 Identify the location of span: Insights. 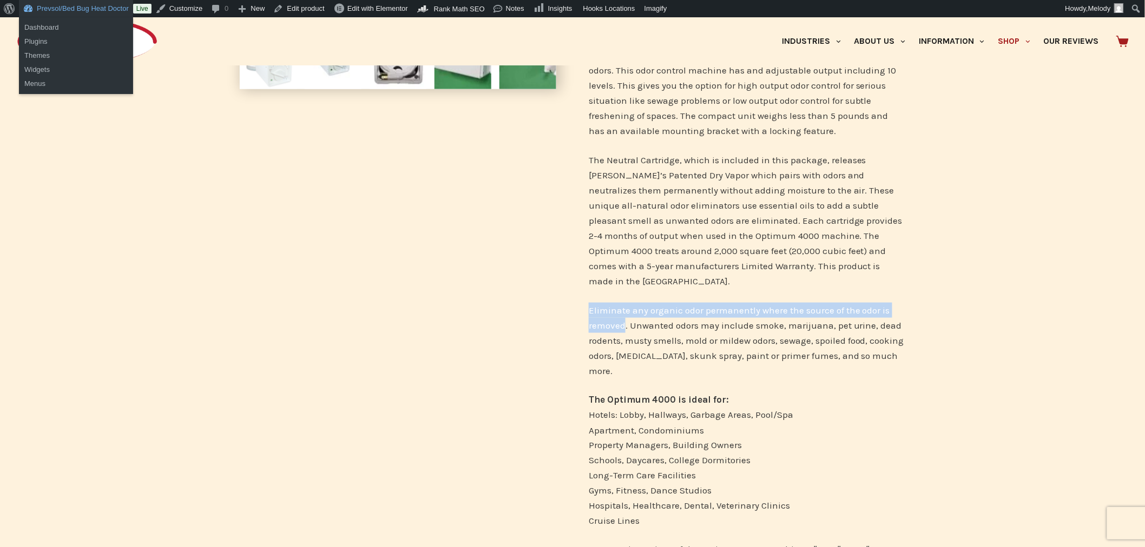
(560, 8).